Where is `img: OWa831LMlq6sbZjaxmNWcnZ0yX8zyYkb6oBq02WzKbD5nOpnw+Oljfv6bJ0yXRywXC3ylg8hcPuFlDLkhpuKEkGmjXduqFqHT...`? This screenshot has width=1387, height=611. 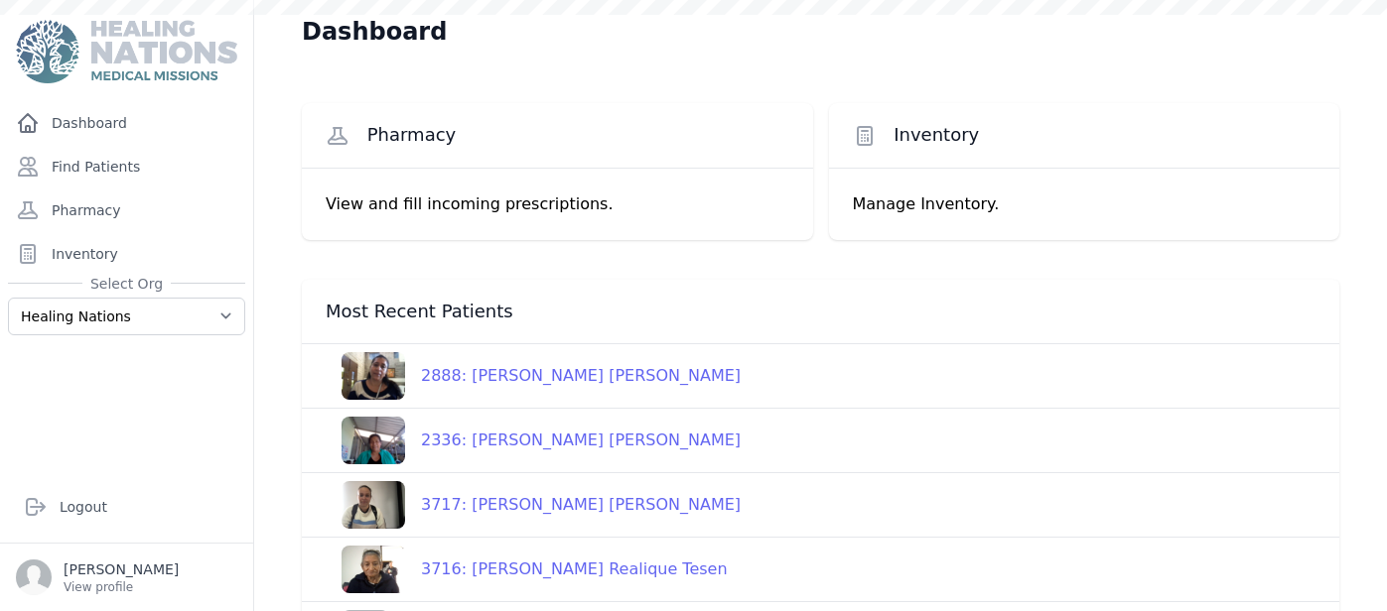 img: OWa831LMlq6sbZjaxmNWcnZ0yX8zyYkb6oBq02WzKbD5nOpnw+Oljfv6bJ0yXRywXC3ylg8hcPuFlDLkhpuKEkGmjXduqFqHT... is located at coordinates (373, 505).